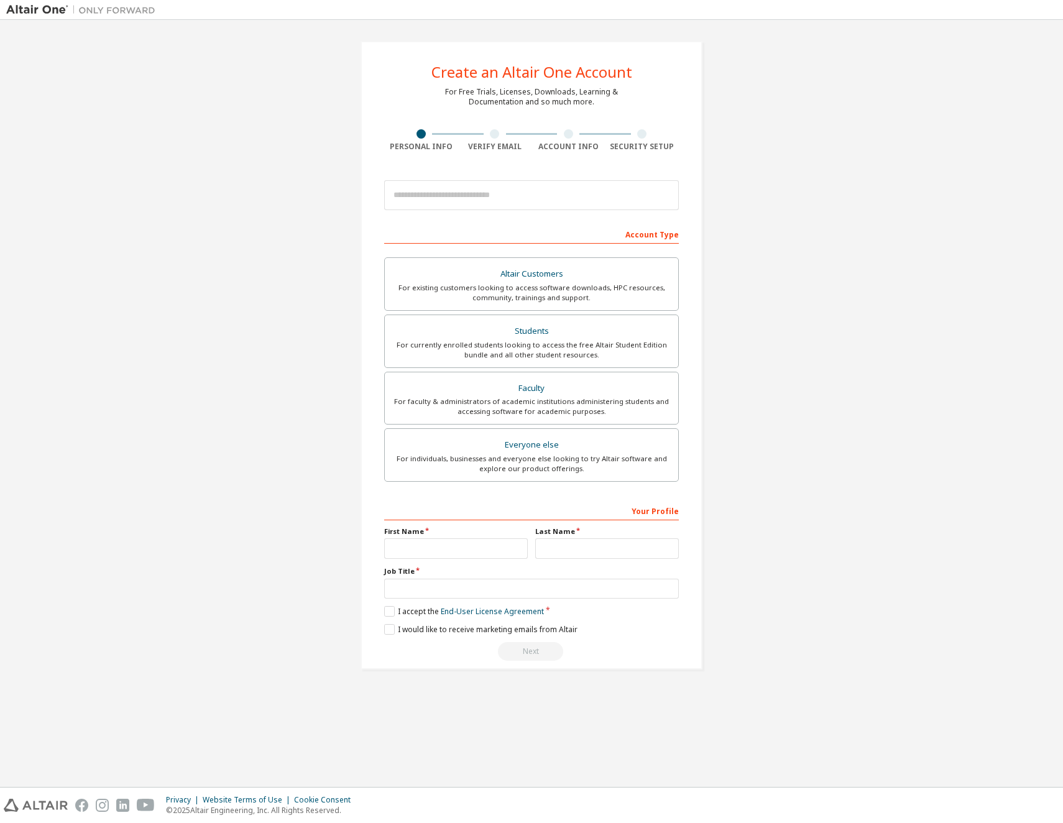 This screenshot has width=1063, height=823. I want to click on div: Personal Info, so click(421, 147).